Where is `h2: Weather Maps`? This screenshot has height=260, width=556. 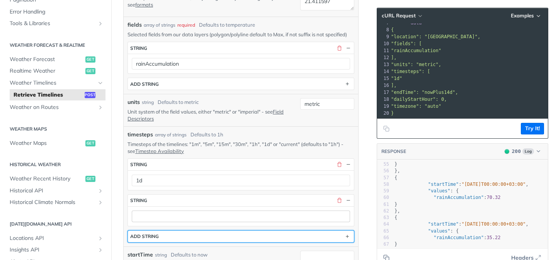 h2: Weather Maps is located at coordinates (56, 129).